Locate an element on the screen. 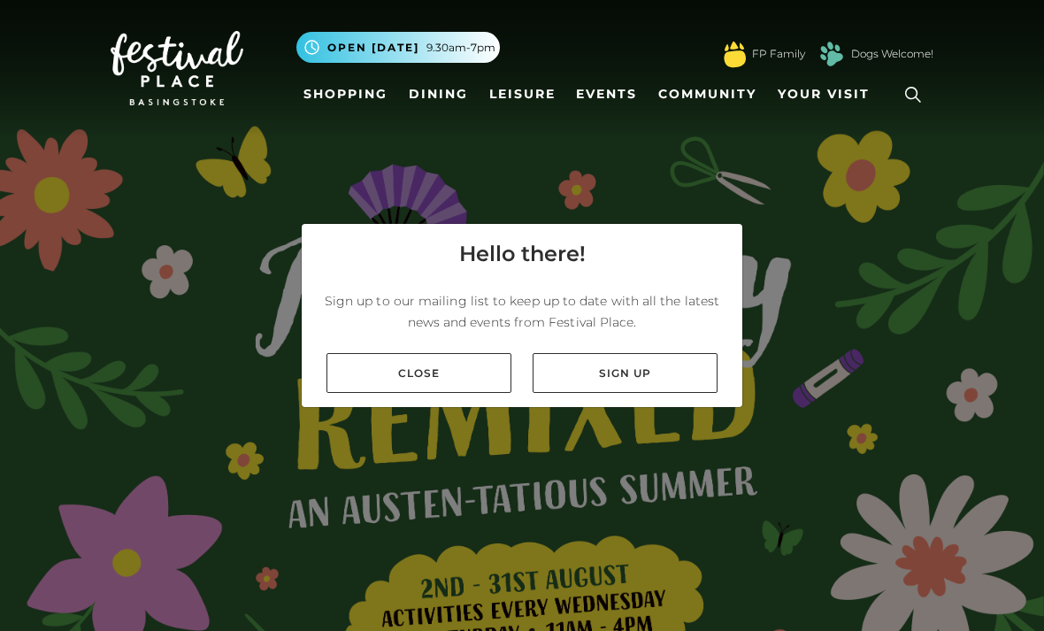  a: Dogs Welcome! is located at coordinates (891, 54).